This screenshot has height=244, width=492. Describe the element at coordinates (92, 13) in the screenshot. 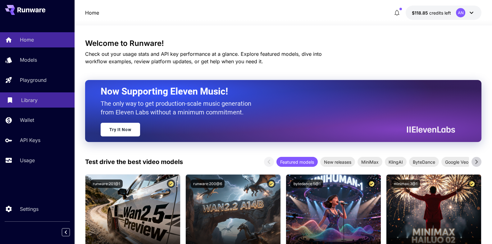

I see `a: Home` at that location.